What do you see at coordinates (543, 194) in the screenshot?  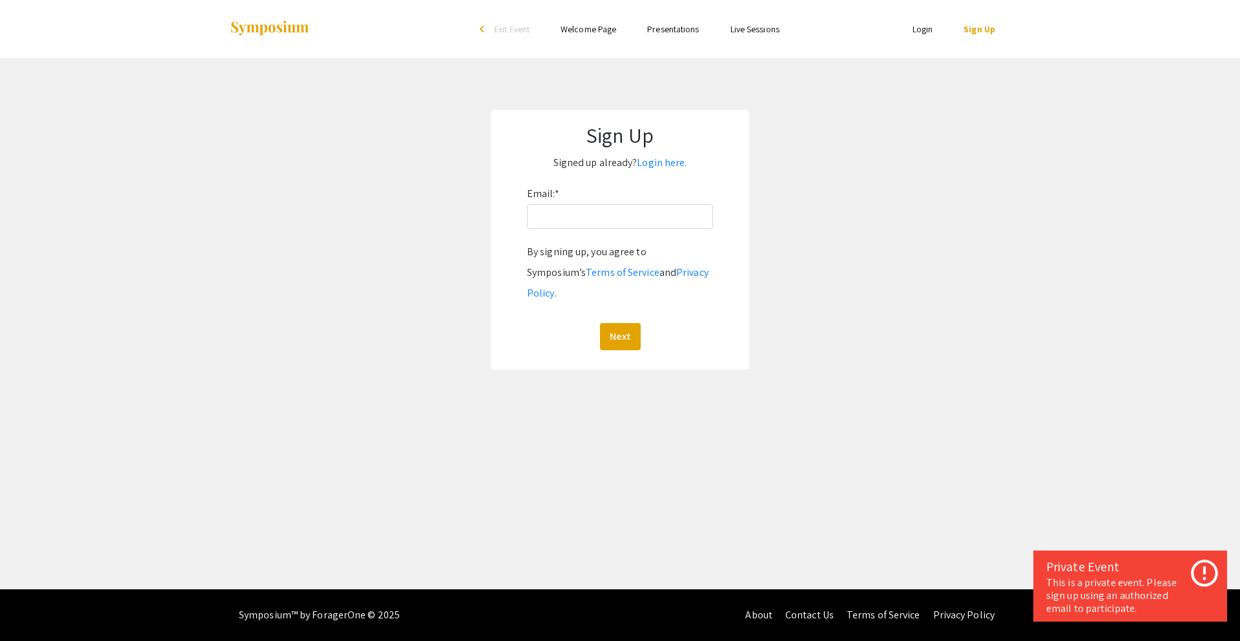 I see `label: Email:` at bounding box center [543, 194].